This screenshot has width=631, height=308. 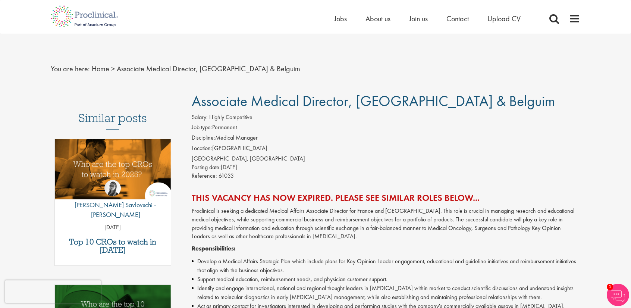 I want to click on img: Top 10 CROs 2025 | Proclinical, so click(x=113, y=169).